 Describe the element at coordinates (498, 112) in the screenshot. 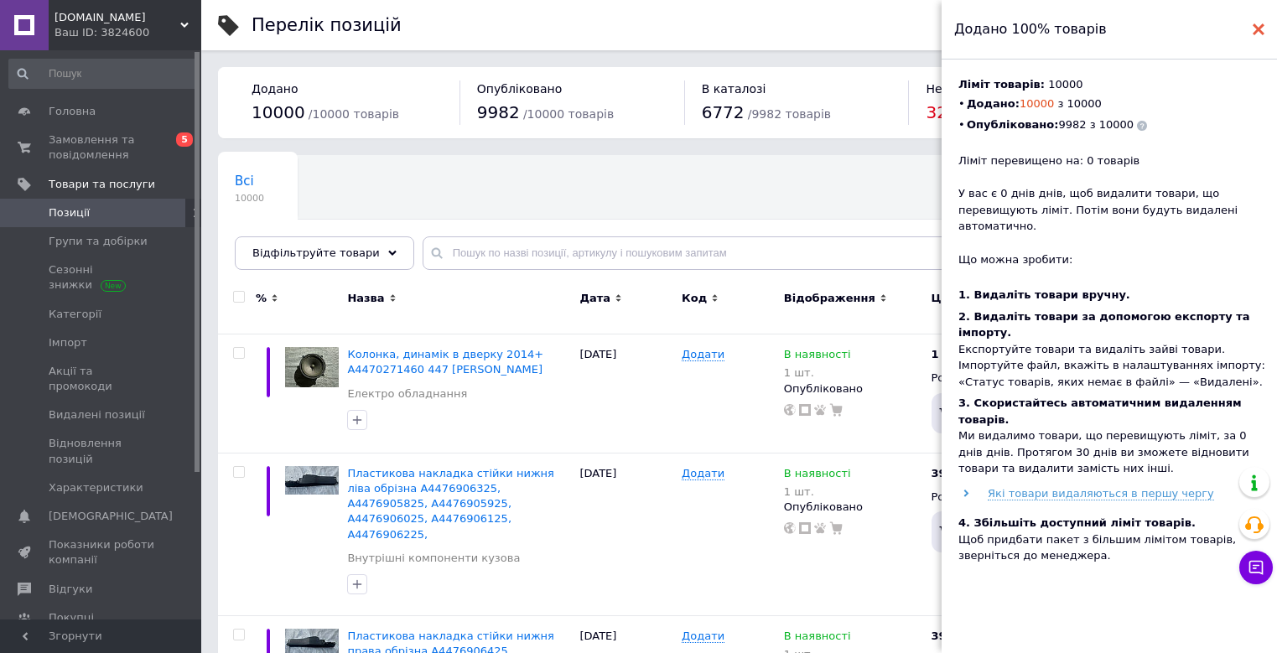

I see `span: 9982` at that location.